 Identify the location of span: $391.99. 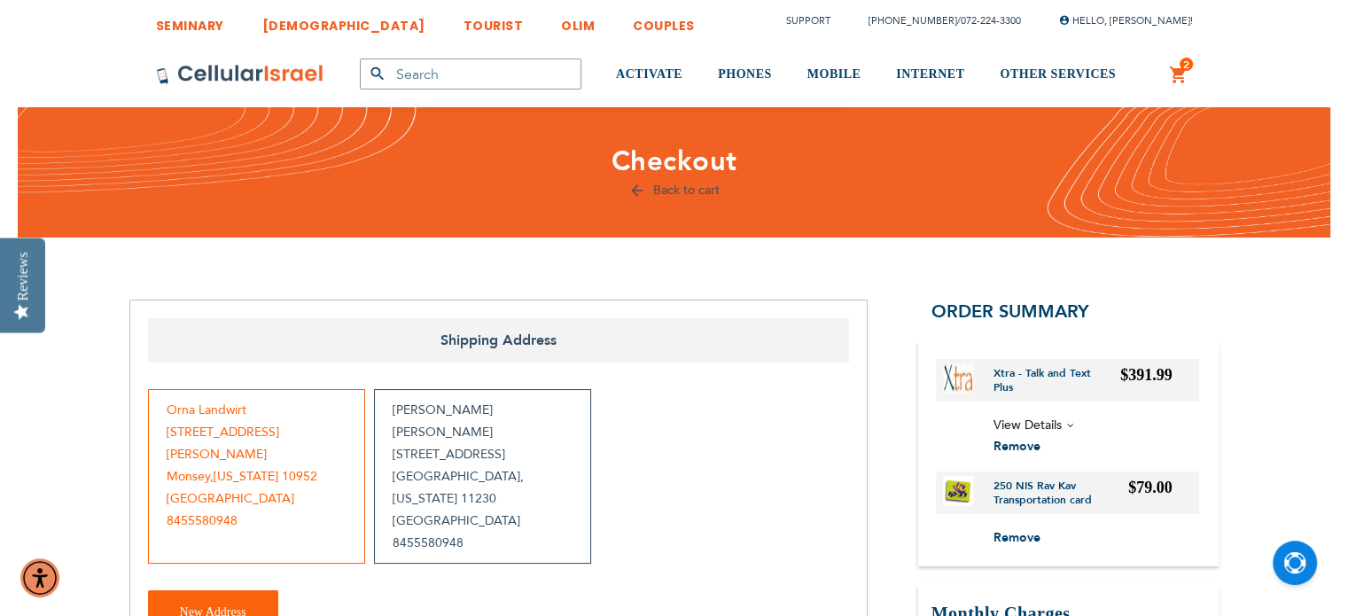
(1146, 375).